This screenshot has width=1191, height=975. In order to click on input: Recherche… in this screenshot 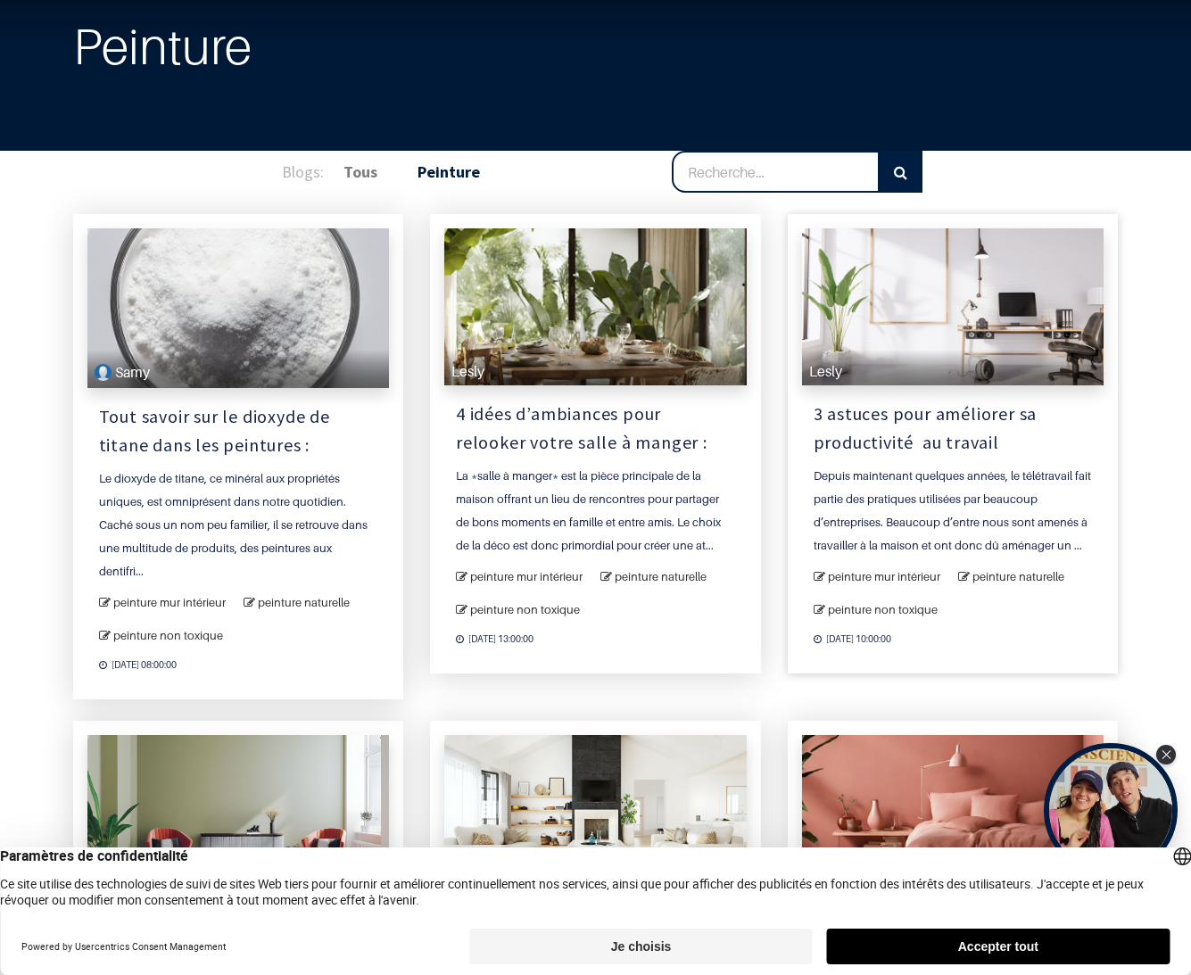, I will do `click(775, 172)`.